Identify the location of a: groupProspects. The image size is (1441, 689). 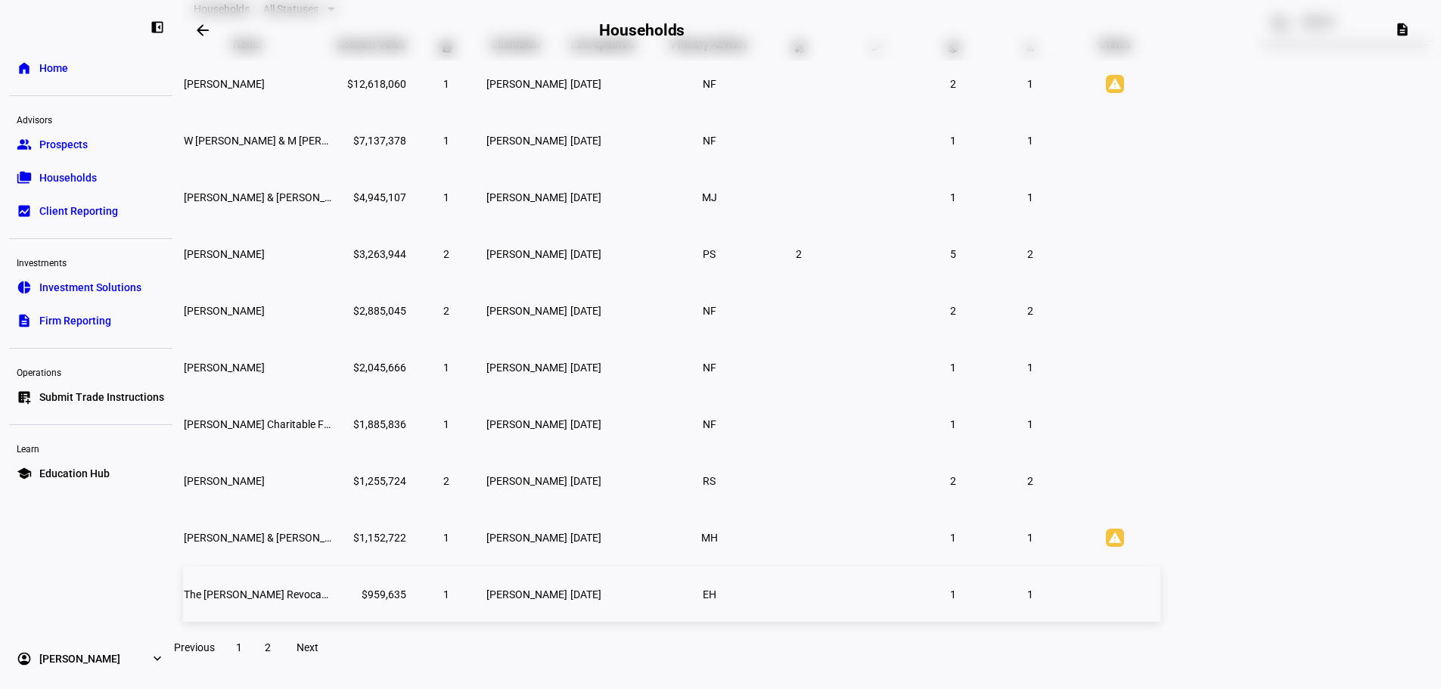
(91, 144).